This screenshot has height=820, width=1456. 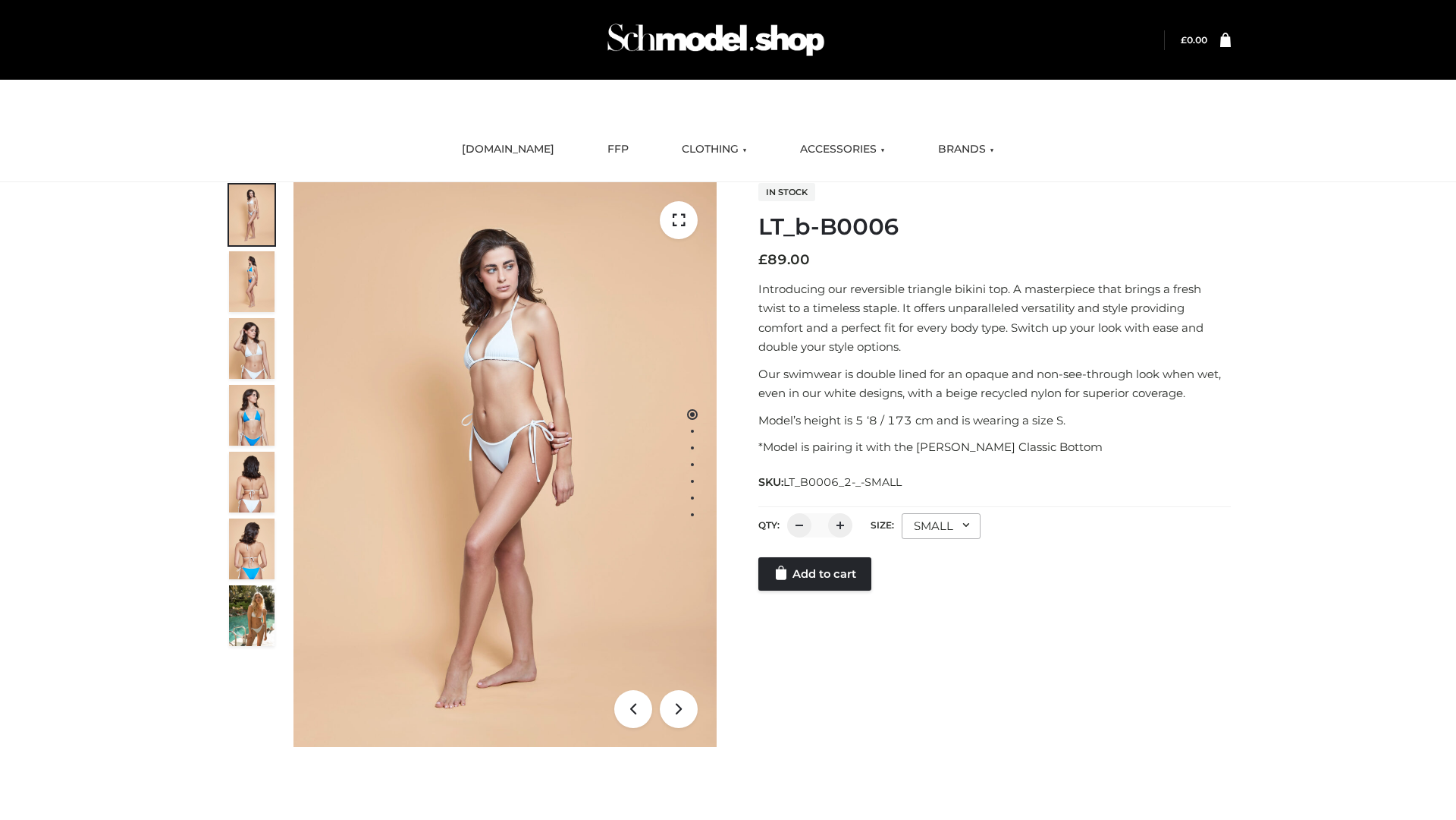 I want to click on span: In stock, so click(x=786, y=192).